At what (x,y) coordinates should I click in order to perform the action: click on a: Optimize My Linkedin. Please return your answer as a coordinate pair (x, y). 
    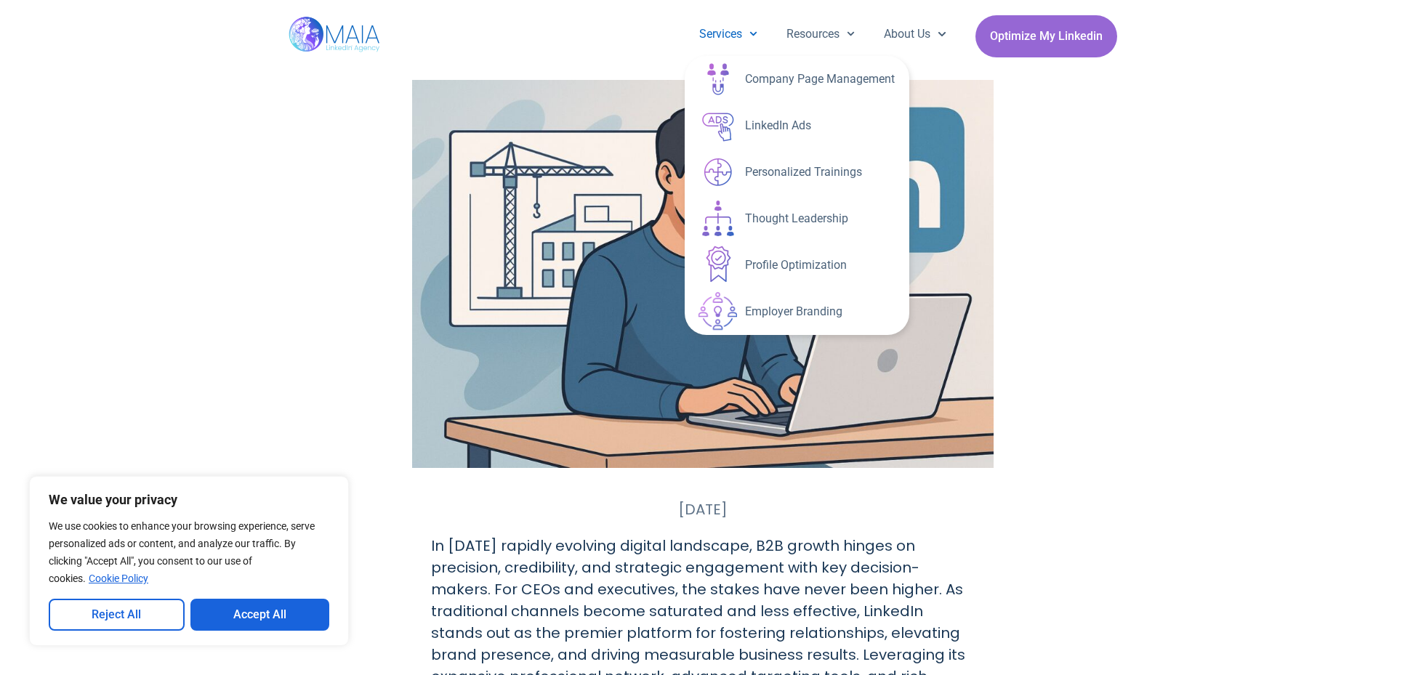
    Looking at the image, I should click on (1046, 36).